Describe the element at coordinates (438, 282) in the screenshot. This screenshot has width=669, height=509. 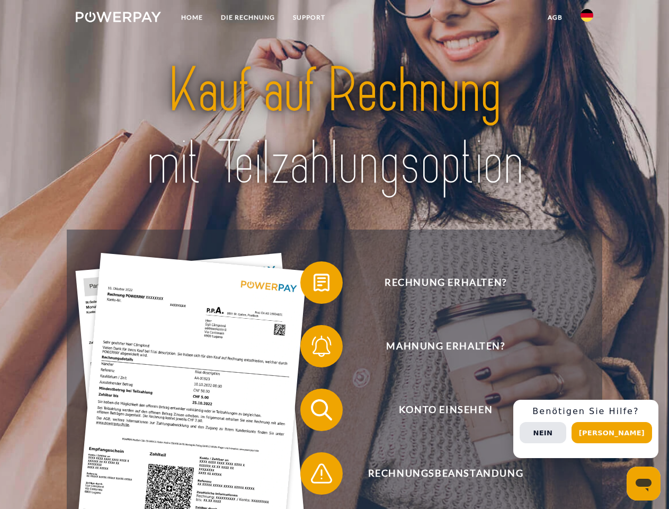
I see `a: Rechnung erhalten?` at that location.